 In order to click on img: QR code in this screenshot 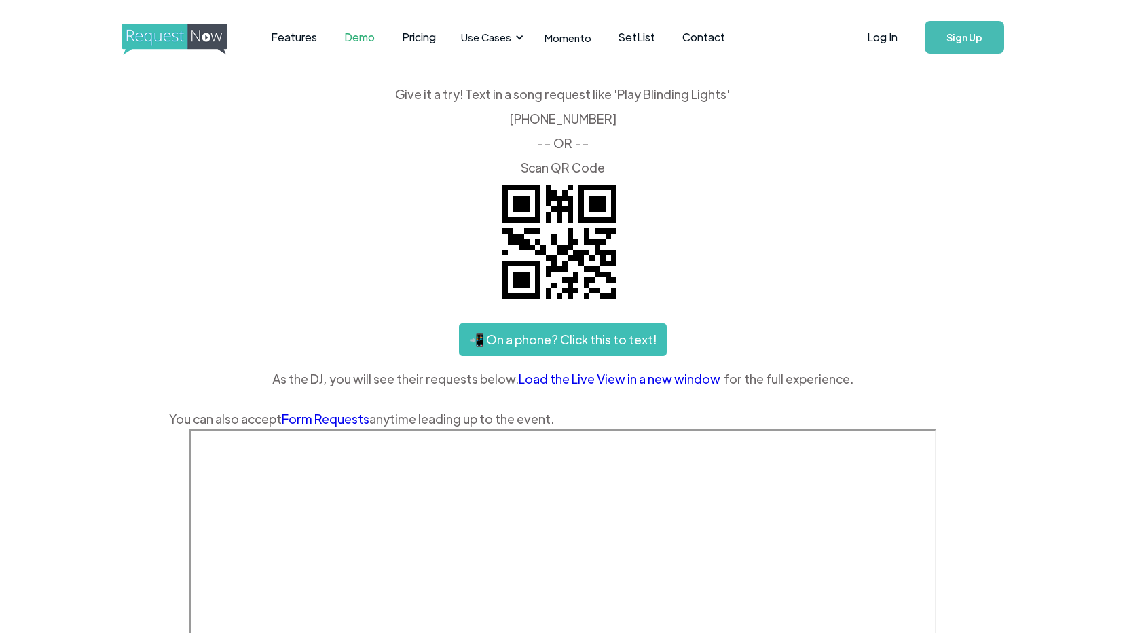, I will do `click(559, 242)`.